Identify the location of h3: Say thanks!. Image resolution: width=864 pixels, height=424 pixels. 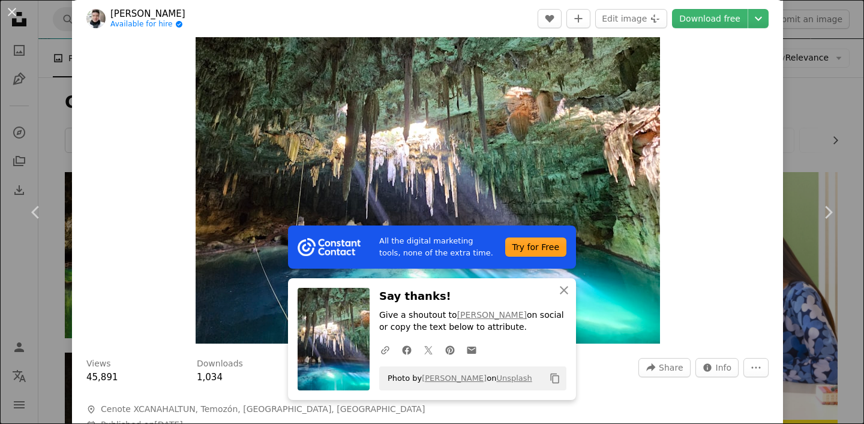
(473, 296).